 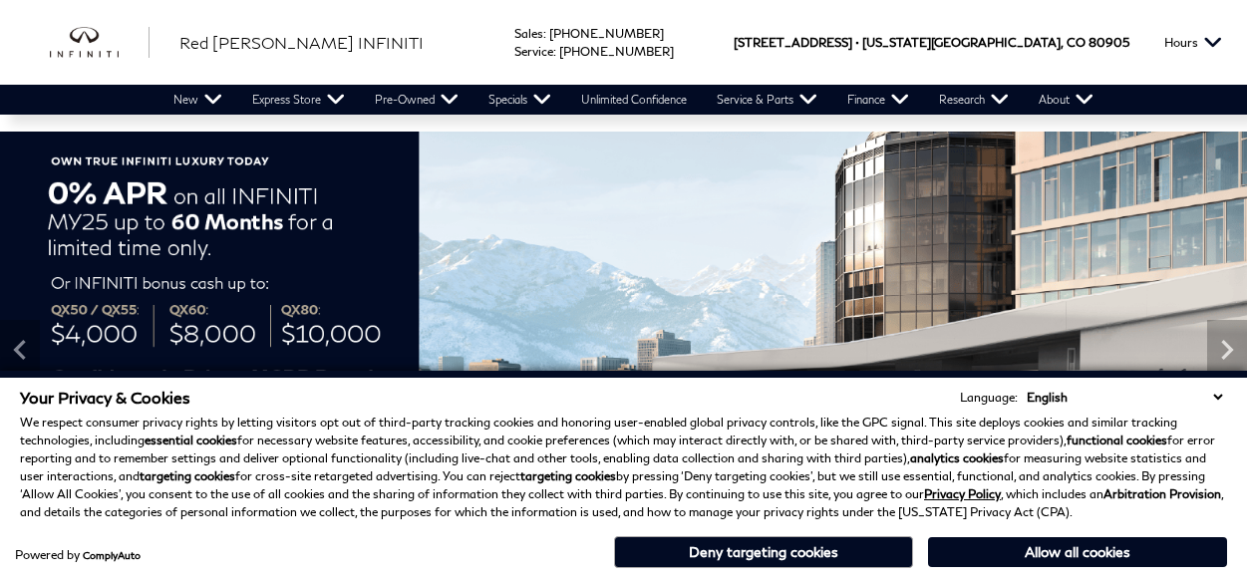 What do you see at coordinates (100, 43) in the screenshot?
I see `a: infiniti` at bounding box center [100, 43].